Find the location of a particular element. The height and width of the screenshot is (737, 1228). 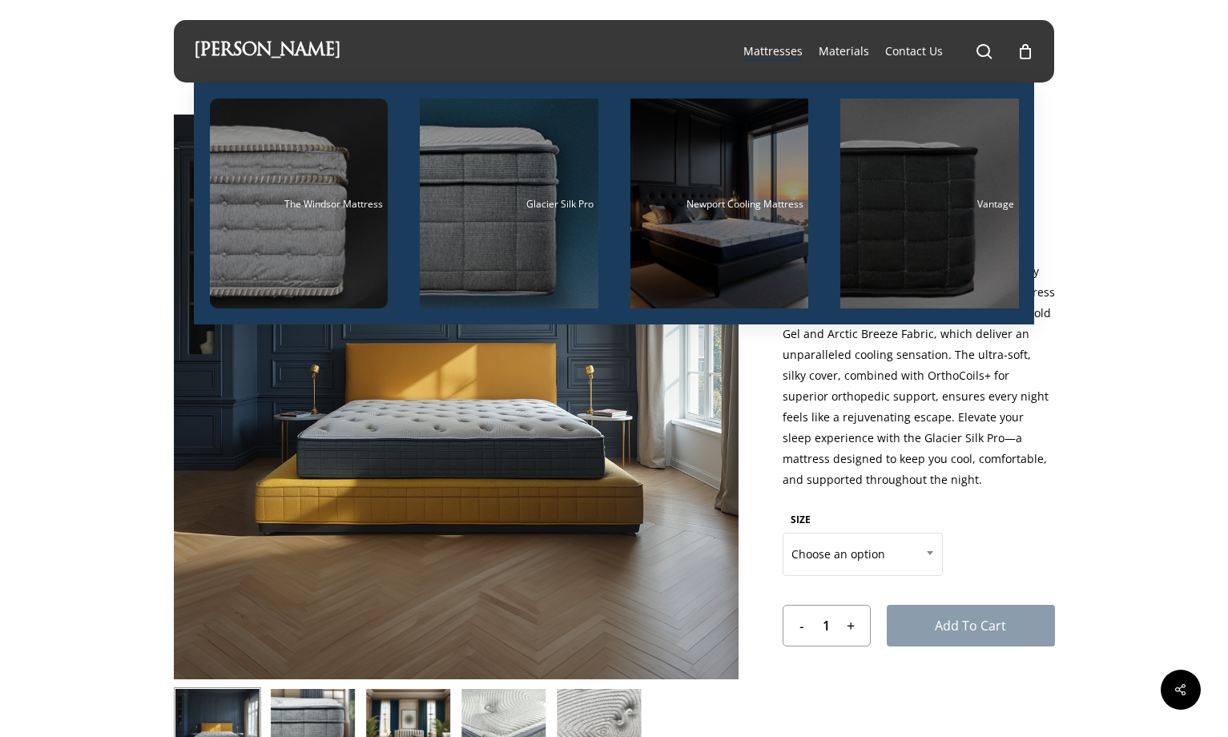

nav: Main Menu is located at coordinates (884, 51).